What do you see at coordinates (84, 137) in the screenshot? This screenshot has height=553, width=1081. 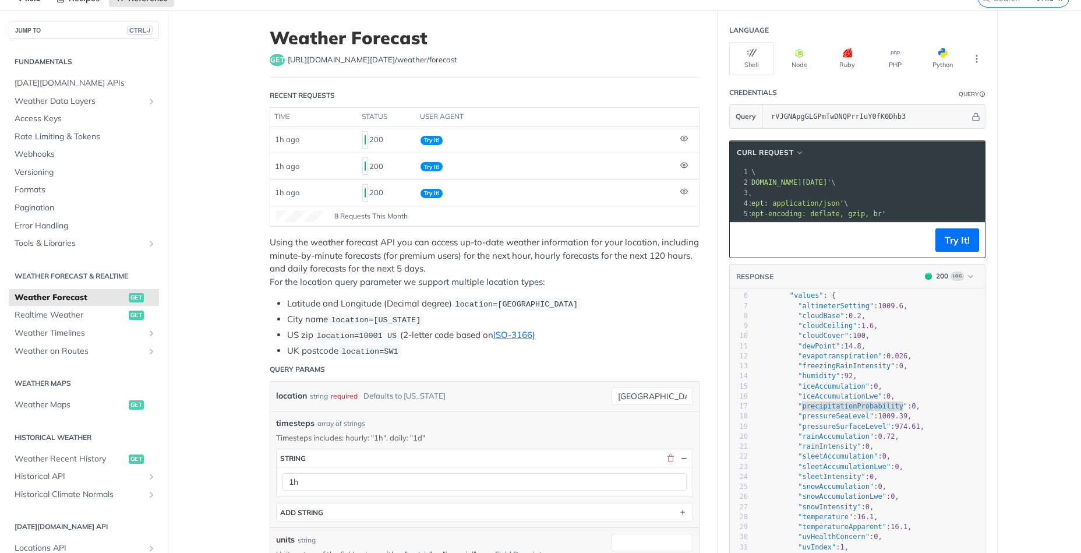 I see `a: Rate Limiting & Tokens` at bounding box center [84, 137].